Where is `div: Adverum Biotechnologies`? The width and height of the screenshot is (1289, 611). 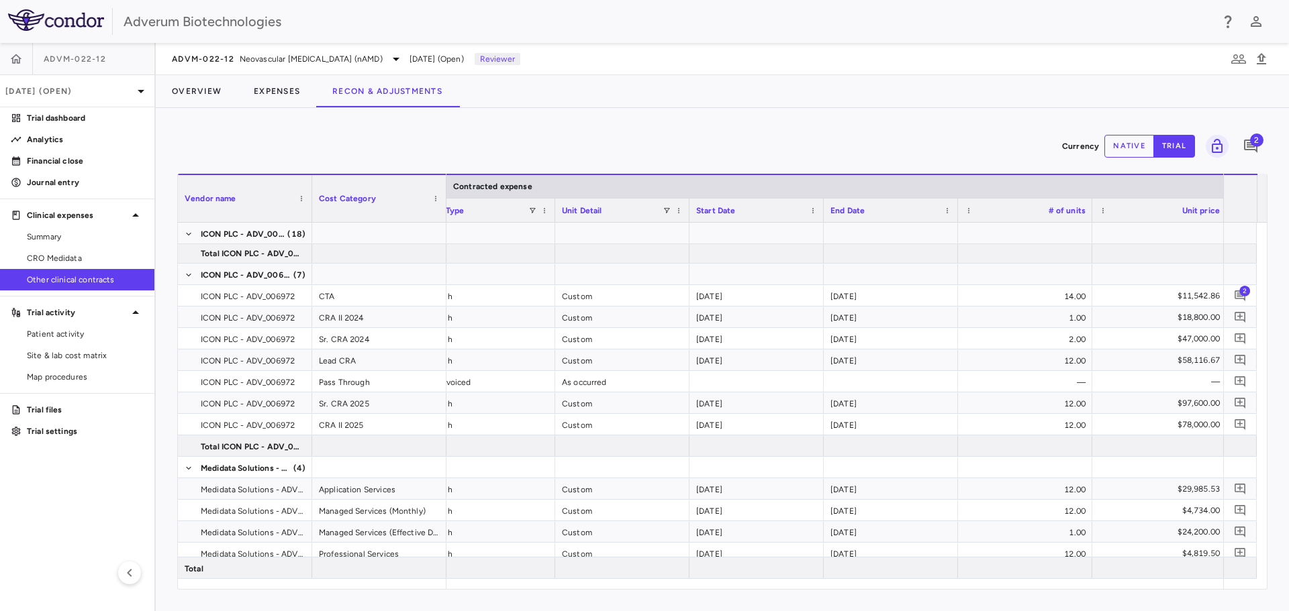
div: Adverum Biotechnologies is located at coordinates (667, 21).